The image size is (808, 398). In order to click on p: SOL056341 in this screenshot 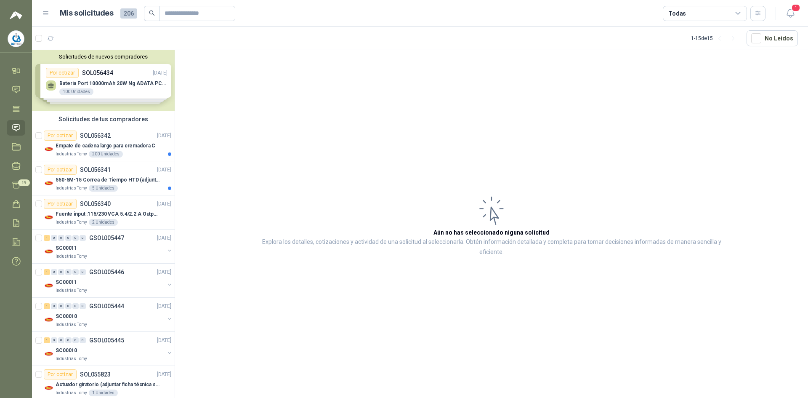, I will do `click(95, 170)`.